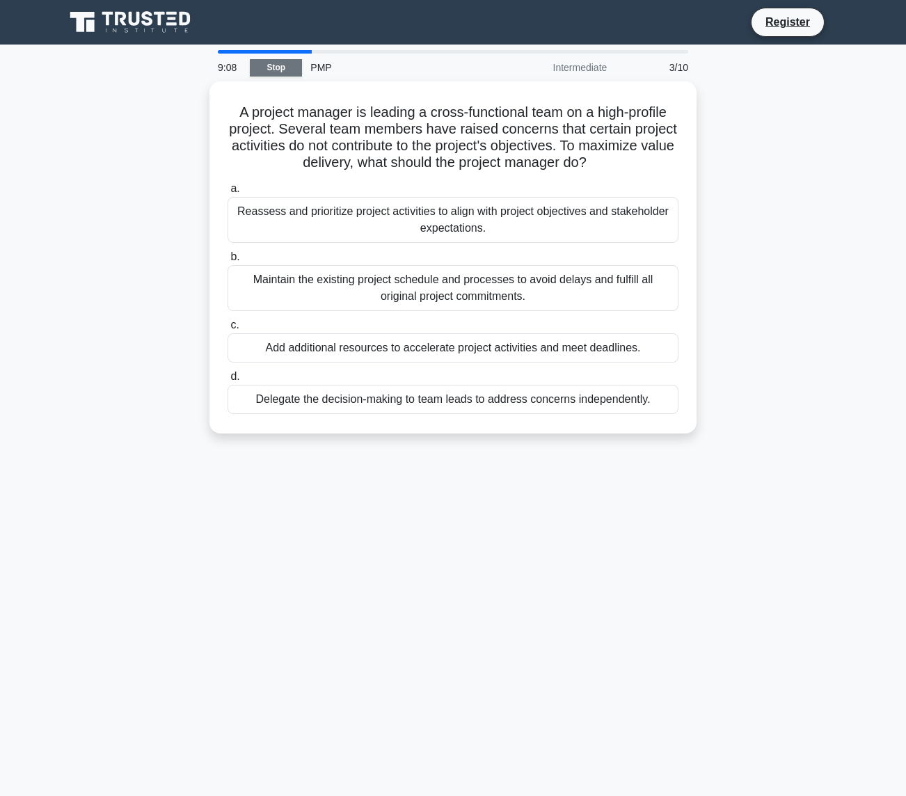  What do you see at coordinates (397, 68) in the screenshot?
I see `div: PMP` at bounding box center [397, 68].